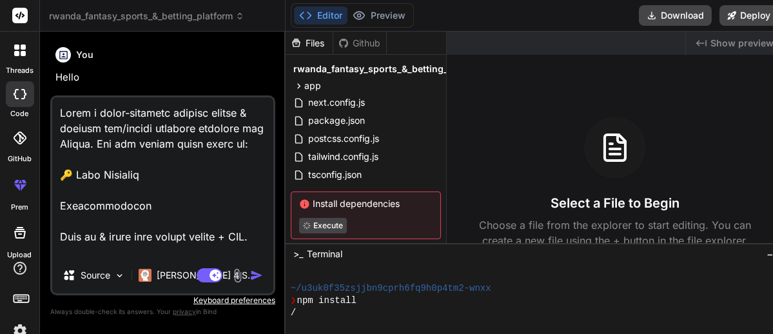 The height and width of the screenshot is (334, 773). I want to click on button: Preview, so click(379, 15).